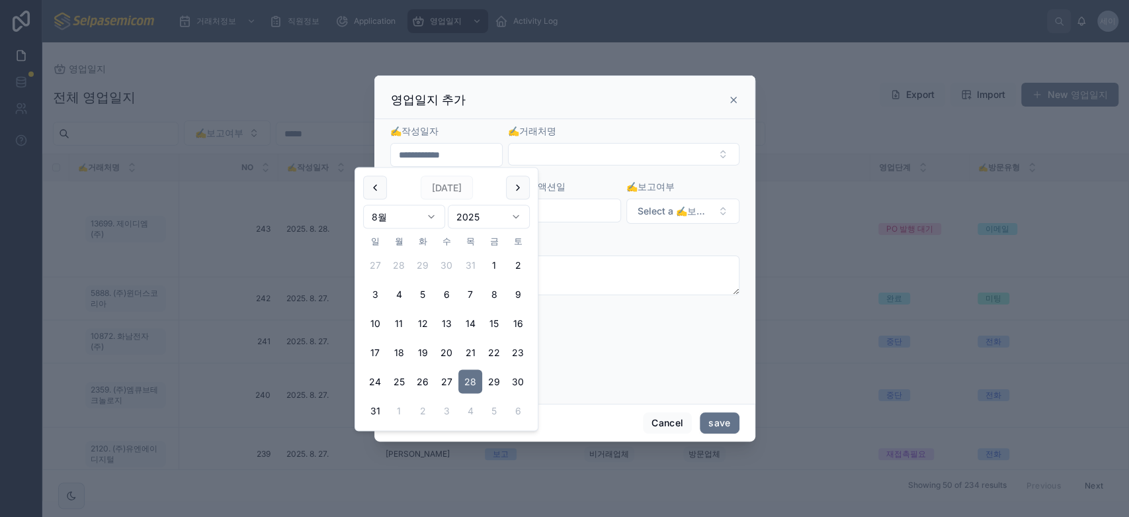  I want to click on button: 2025년 8월 7일 목요일, so click(470, 294).